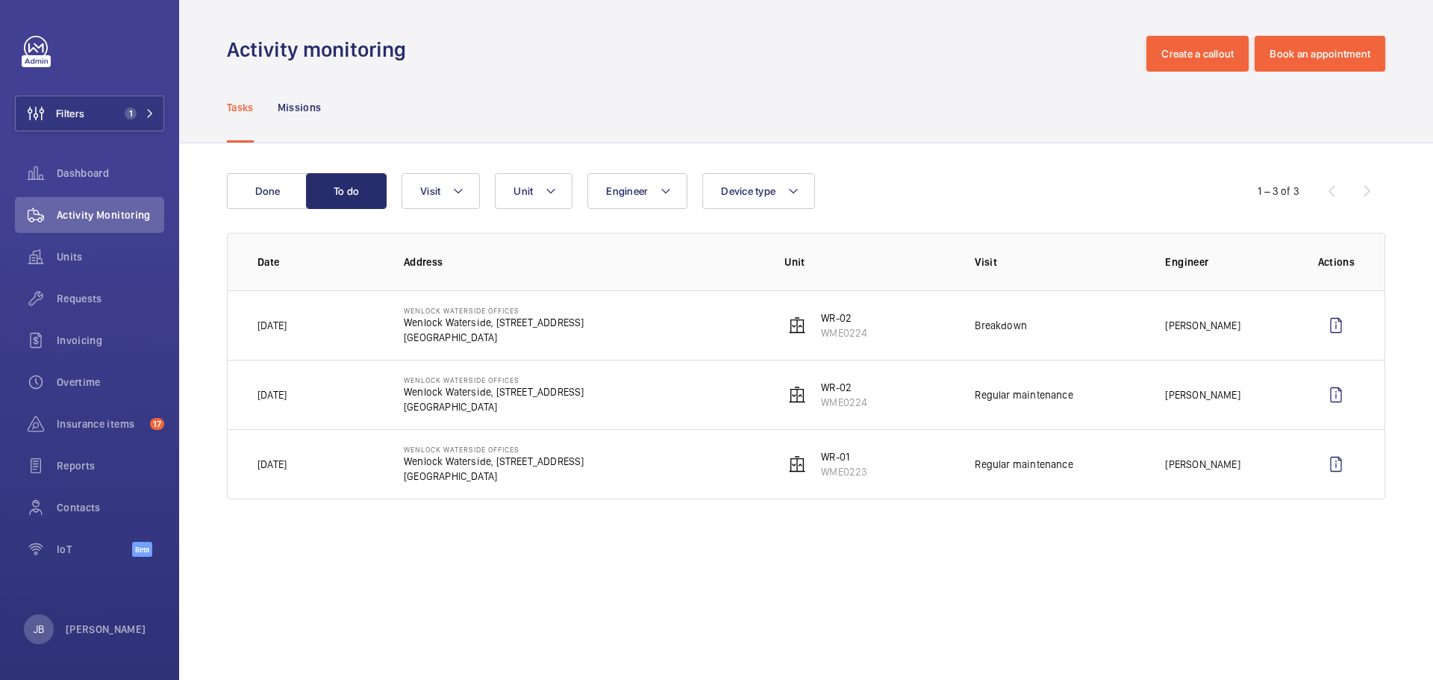  Describe the element at coordinates (637, 191) in the screenshot. I see `button: Engineer` at that location.